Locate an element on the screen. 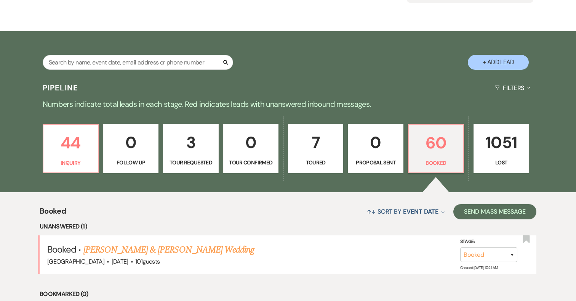 The image size is (576, 301). a: 7Toured is located at coordinates (315, 149).